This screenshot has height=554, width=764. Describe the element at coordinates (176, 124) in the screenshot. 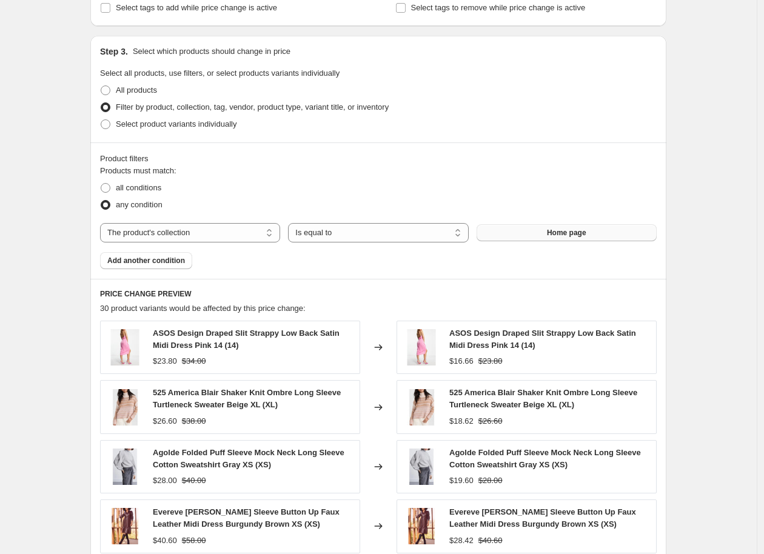

I see `span: Select product variants individually` at that location.